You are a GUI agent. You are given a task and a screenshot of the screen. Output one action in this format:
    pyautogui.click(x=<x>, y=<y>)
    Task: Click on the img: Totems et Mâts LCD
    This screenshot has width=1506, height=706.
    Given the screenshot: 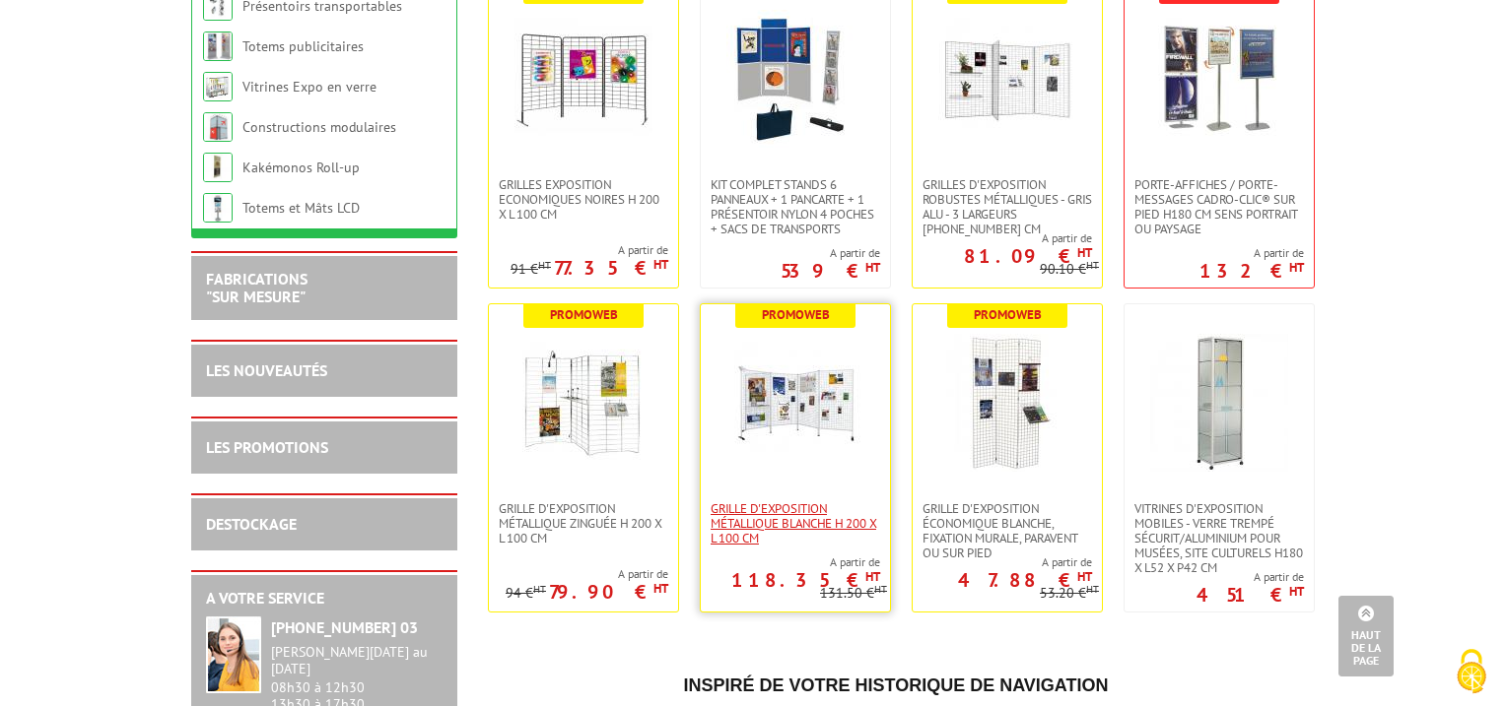 What is the action you would take?
    pyautogui.click(x=218, y=208)
    